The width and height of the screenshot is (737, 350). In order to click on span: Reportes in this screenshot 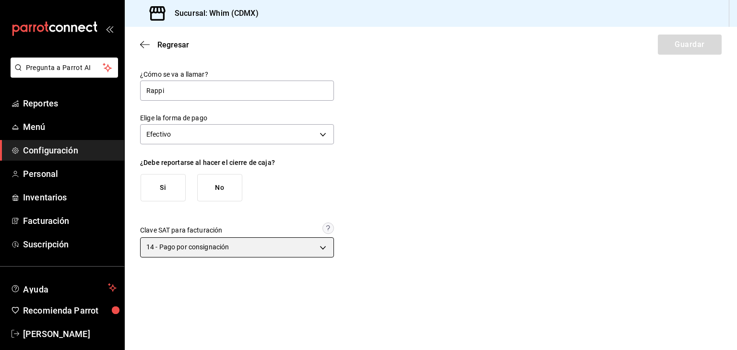, I will do `click(70, 103)`.